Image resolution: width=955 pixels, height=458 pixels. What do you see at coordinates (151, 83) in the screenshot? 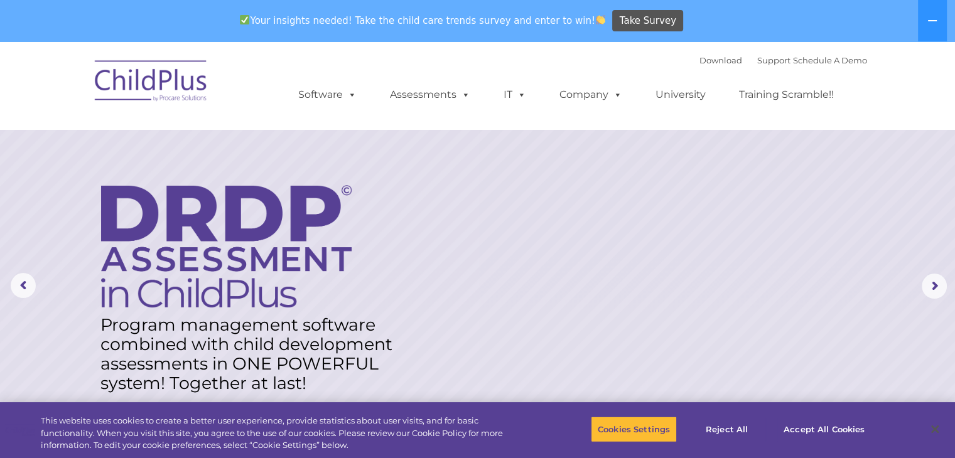
I see `img: ChildPlus by Procare Solutions` at bounding box center [151, 83].